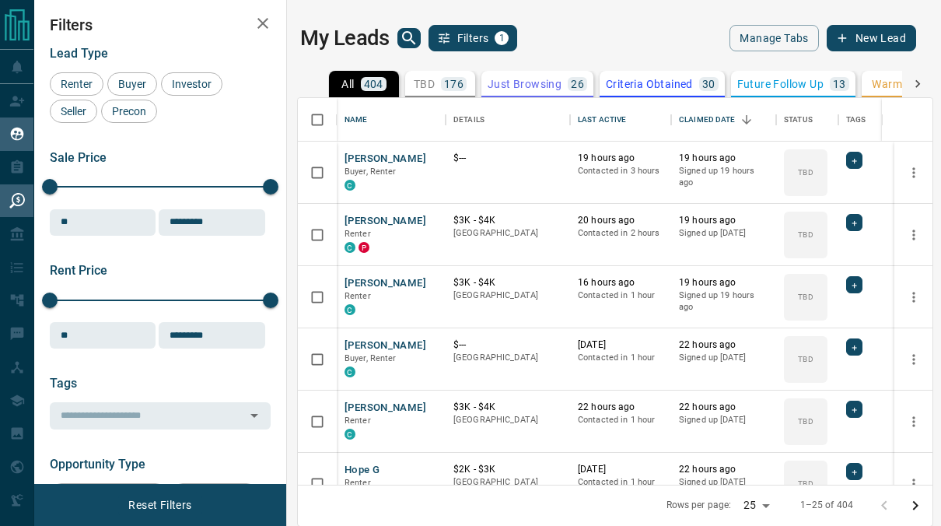 Image resolution: width=941 pixels, height=526 pixels. I want to click on p: 20 hours ago, so click(620, 220).